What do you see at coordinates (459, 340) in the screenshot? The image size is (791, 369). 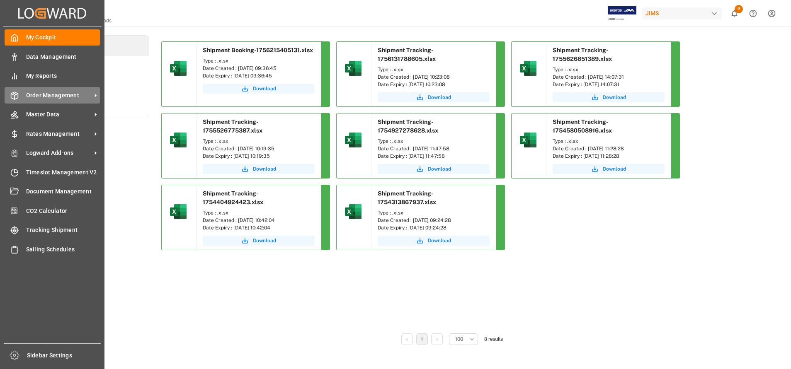 I see `span: 100` at bounding box center [459, 340].